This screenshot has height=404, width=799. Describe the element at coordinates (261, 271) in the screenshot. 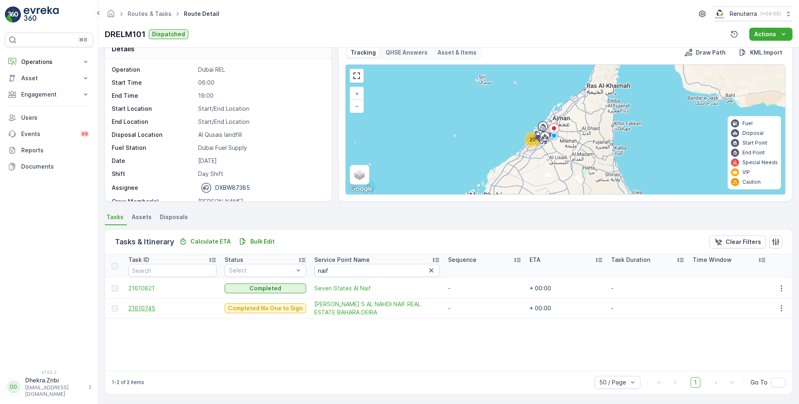

I see `p: Select` at that location.